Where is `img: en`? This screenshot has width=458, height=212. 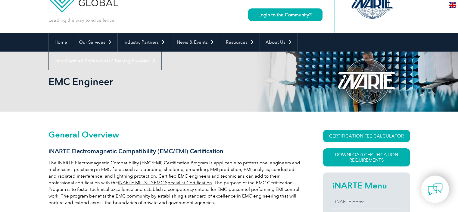 img: en is located at coordinates (453, 5).